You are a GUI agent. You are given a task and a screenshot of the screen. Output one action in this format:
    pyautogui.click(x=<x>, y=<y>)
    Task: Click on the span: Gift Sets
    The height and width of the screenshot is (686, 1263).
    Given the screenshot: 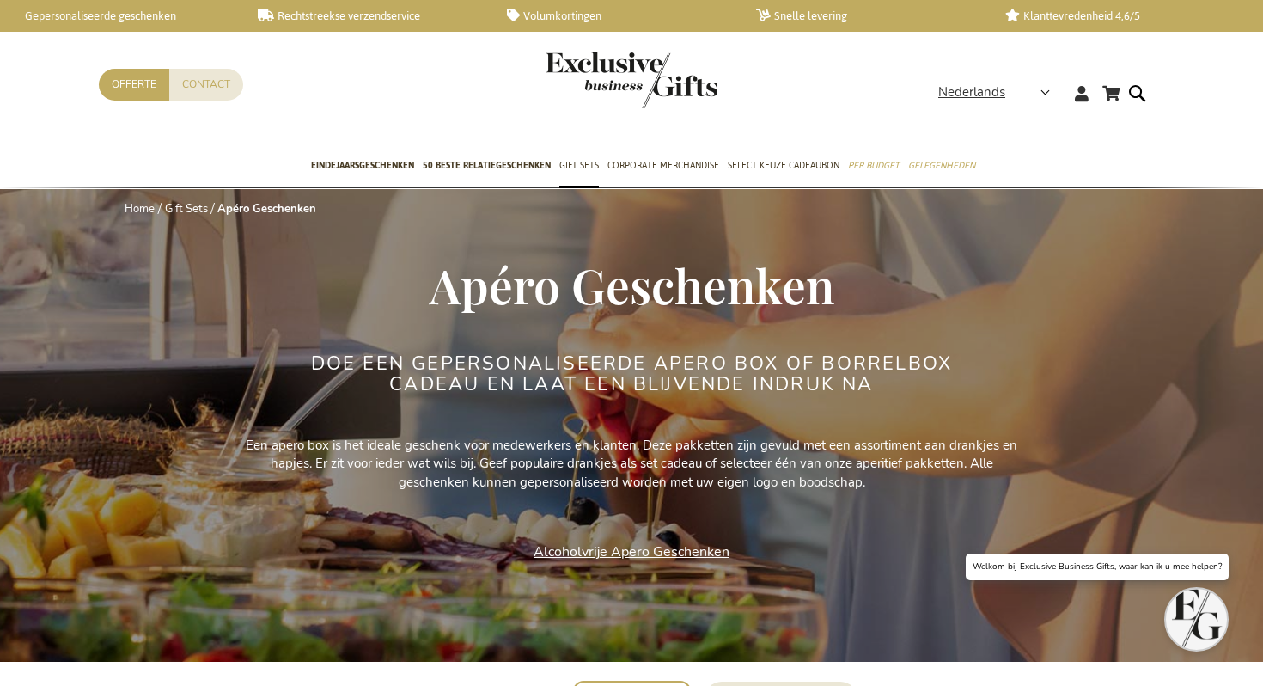 What is the action you would take?
    pyautogui.click(x=579, y=165)
    